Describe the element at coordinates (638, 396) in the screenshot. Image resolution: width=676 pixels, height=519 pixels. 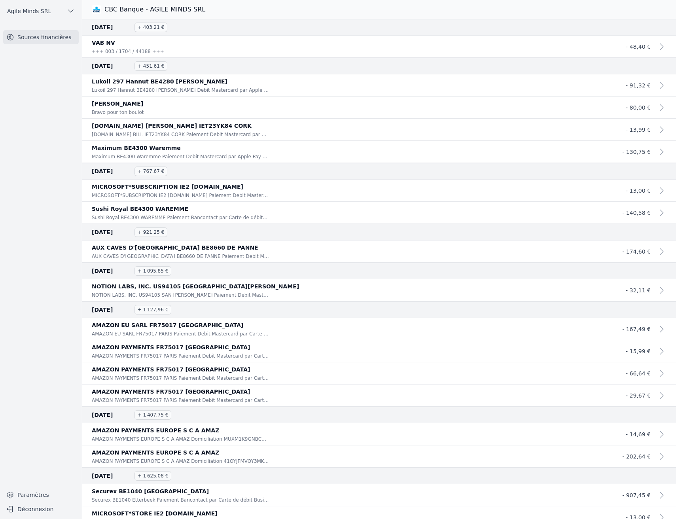
I see `span: - 29,67 €` at that location.